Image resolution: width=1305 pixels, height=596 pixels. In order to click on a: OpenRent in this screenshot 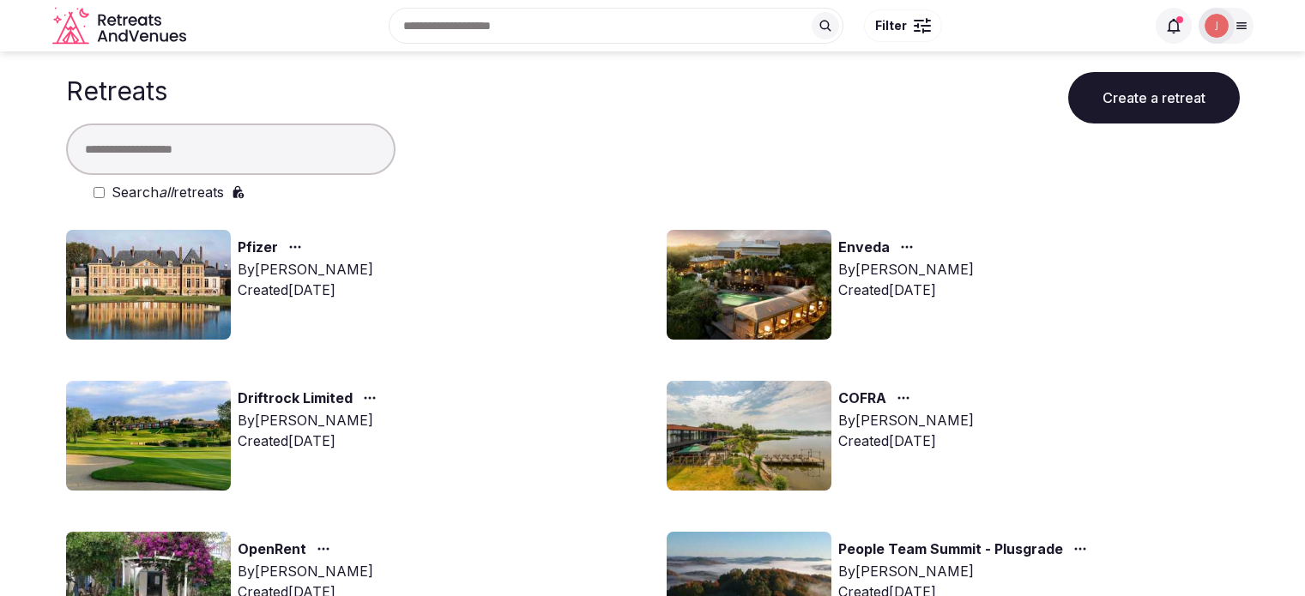, I will do `click(272, 550)`.